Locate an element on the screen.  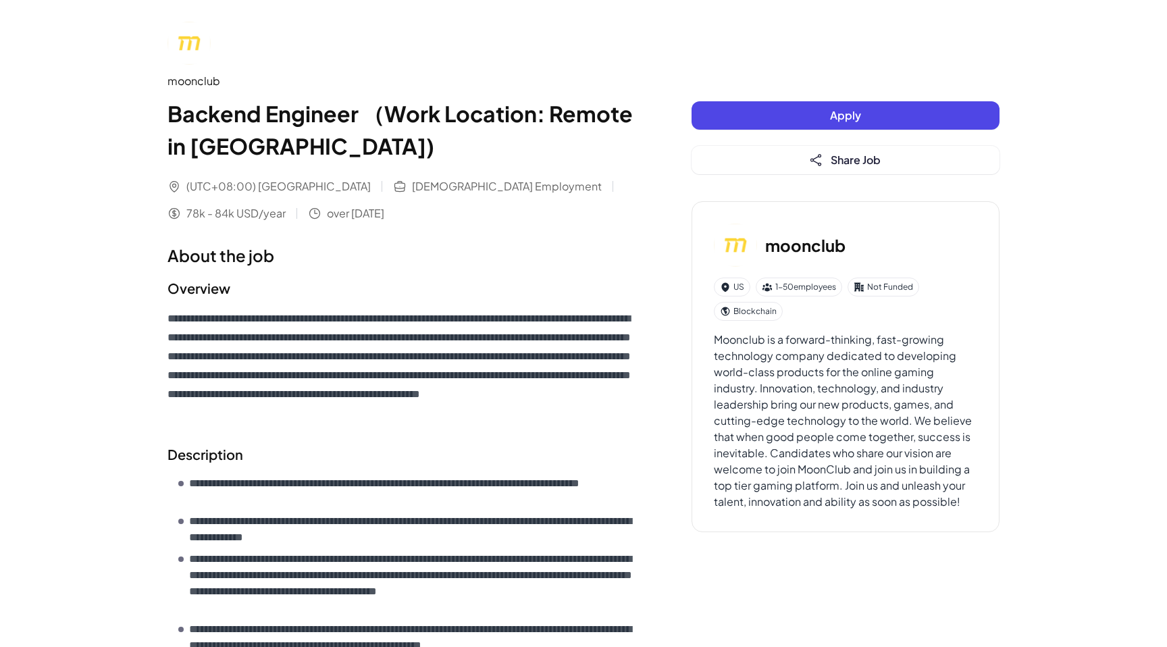
div: moonclub is located at coordinates (403, 81).